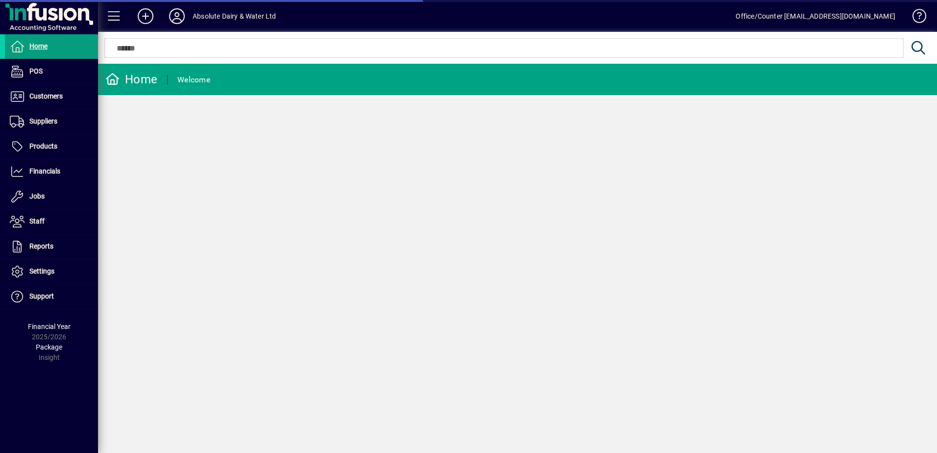  What do you see at coordinates (45, 171) in the screenshot?
I see `span: Financials` at bounding box center [45, 171].